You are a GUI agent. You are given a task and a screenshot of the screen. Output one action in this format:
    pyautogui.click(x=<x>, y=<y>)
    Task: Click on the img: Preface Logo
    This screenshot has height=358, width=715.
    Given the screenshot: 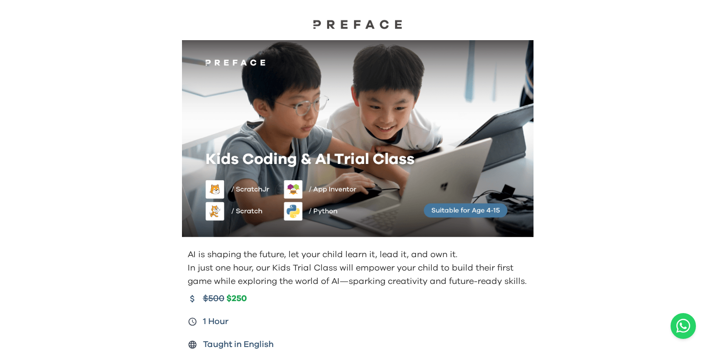 What is the action you would take?
    pyautogui.click(x=358, y=24)
    